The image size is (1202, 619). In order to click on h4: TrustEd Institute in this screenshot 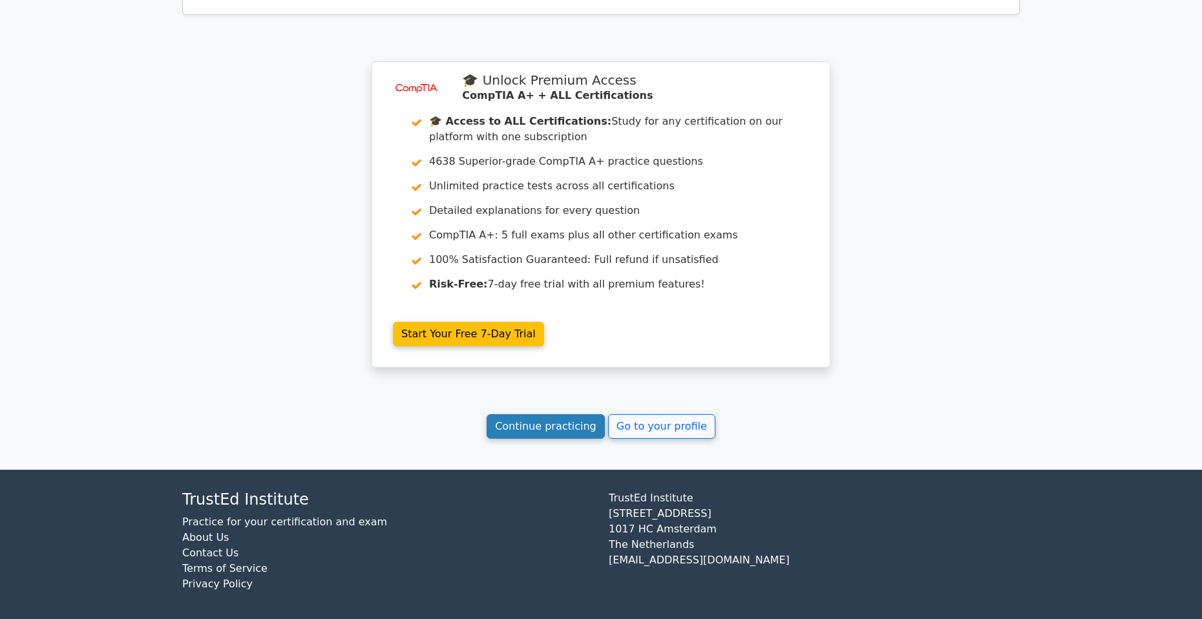, I will do `click(388, 499)`.